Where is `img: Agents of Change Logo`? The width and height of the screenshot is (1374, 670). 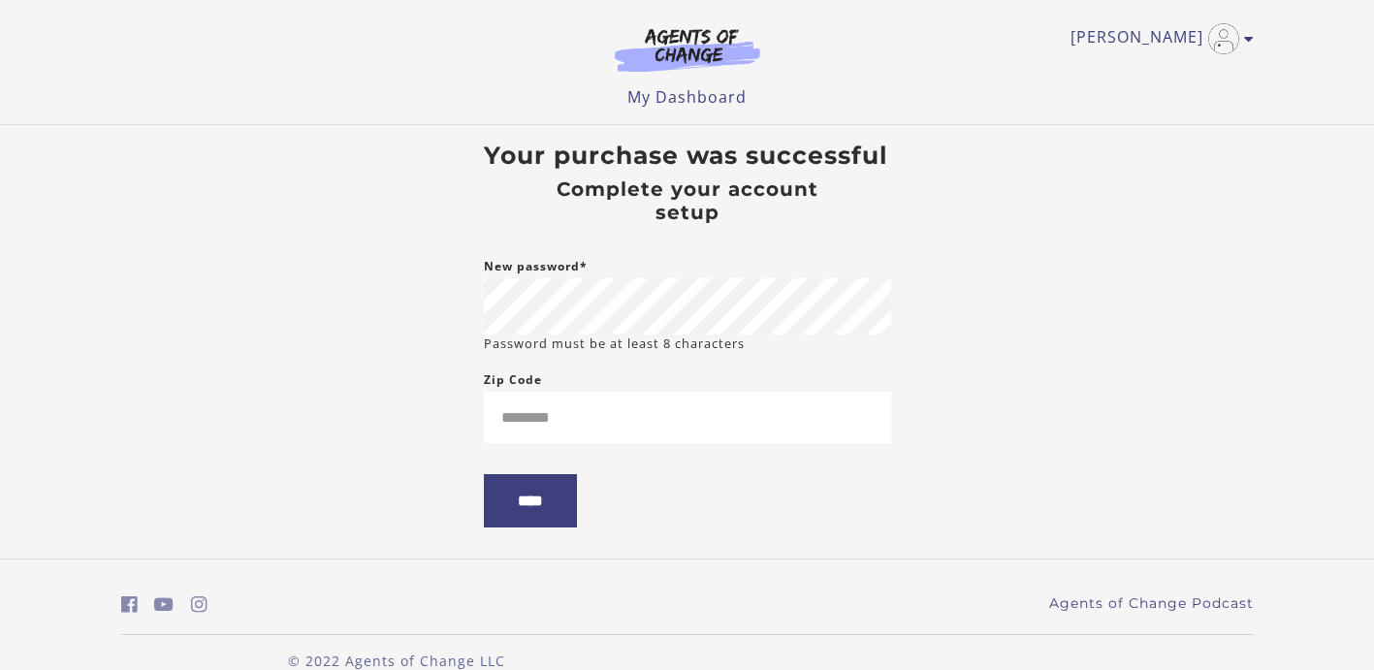
img: Agents of Change Logo is located at coordinates (688, 49).